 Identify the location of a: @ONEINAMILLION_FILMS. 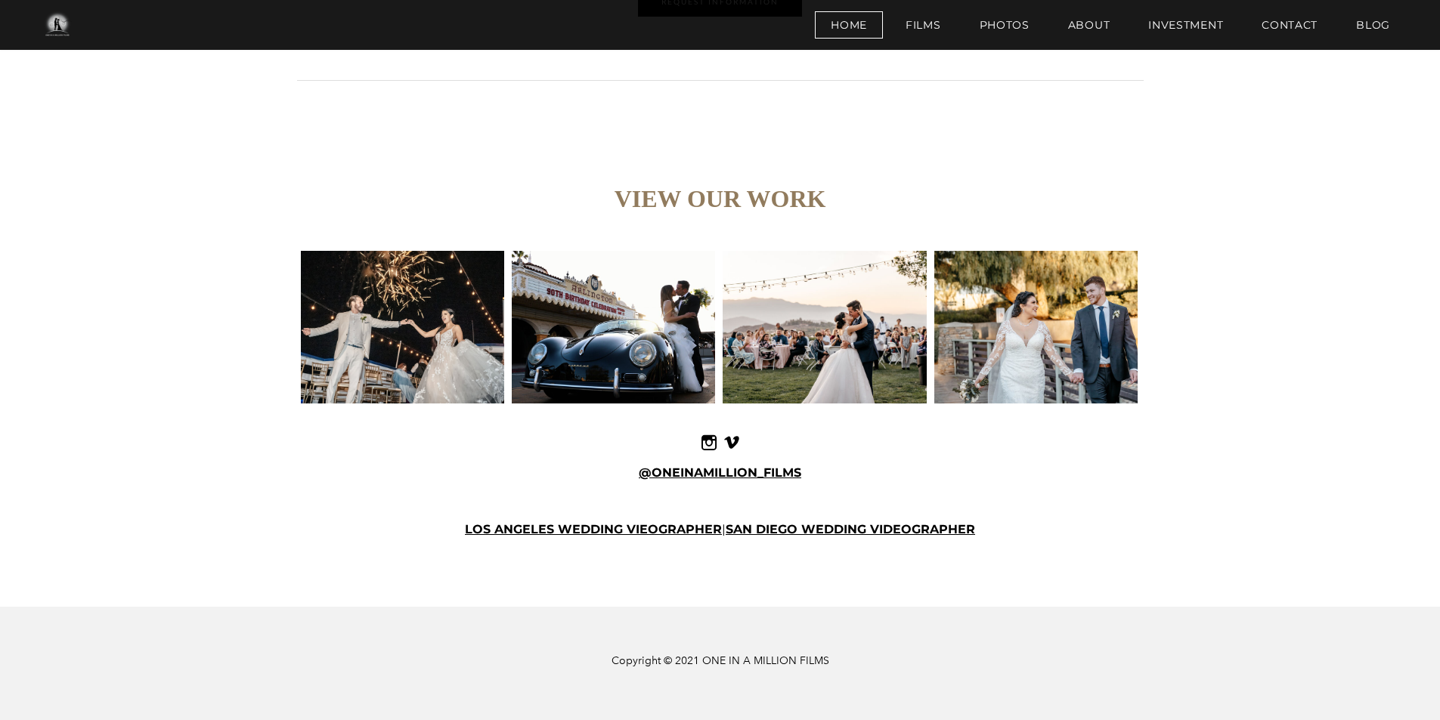
(719, 472).